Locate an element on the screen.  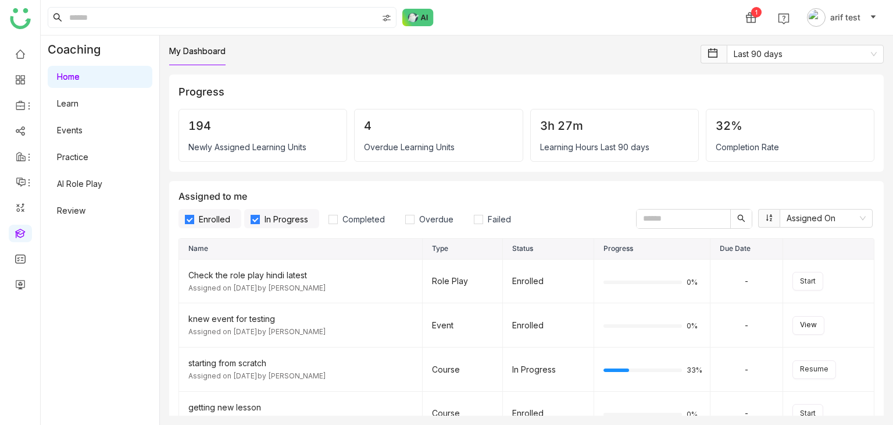
span: View is located at coordinates (809, 325).